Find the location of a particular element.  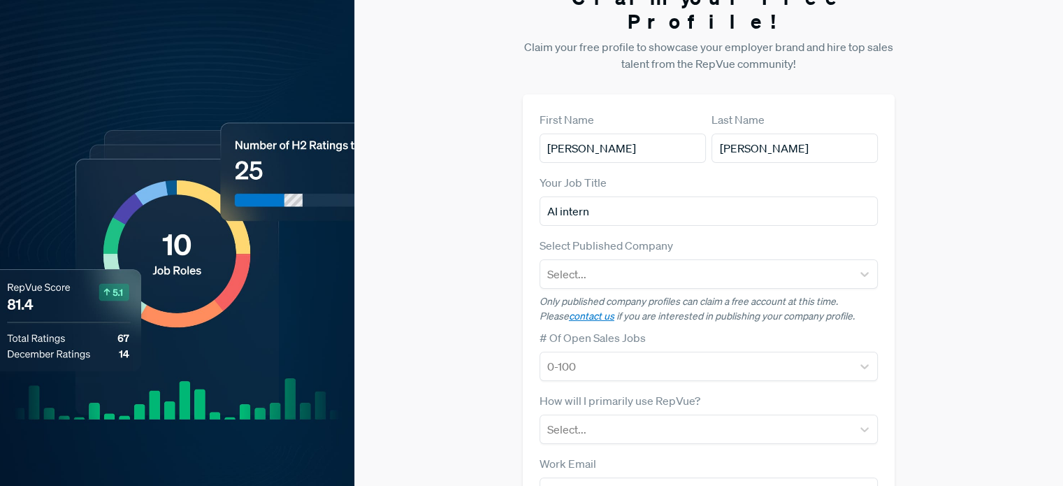

label: How will I primarily use RepVue? is located at coordinates (620, 401).